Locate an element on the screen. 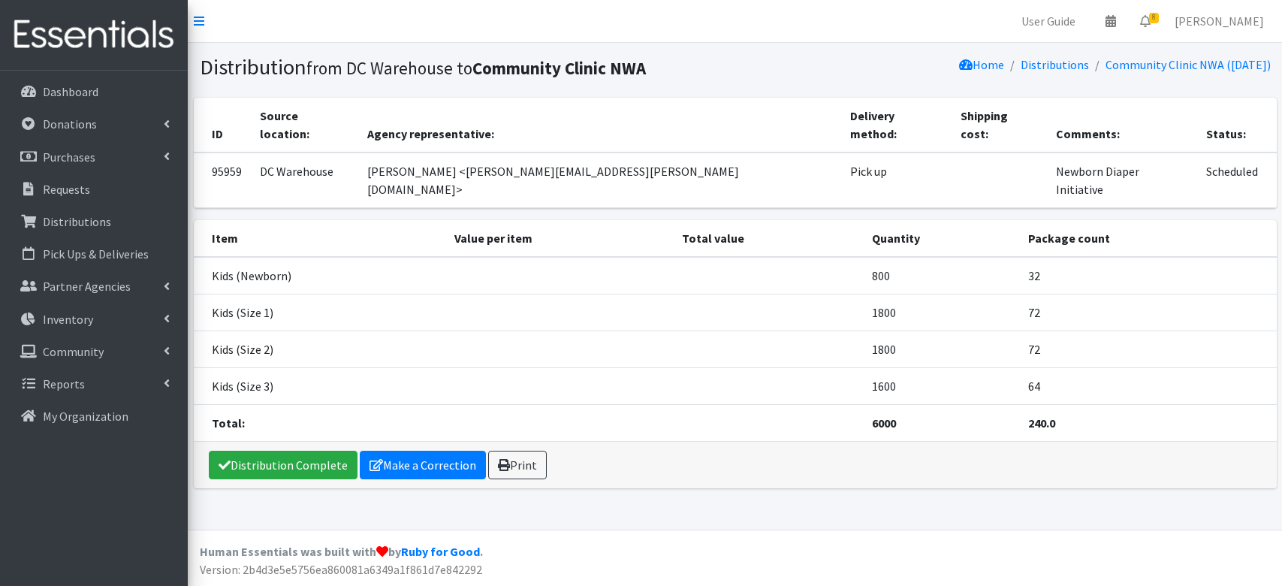 This screenshot has height=586, width=1282. small: from DC Warehouse to is located at coordinates (476, 68).